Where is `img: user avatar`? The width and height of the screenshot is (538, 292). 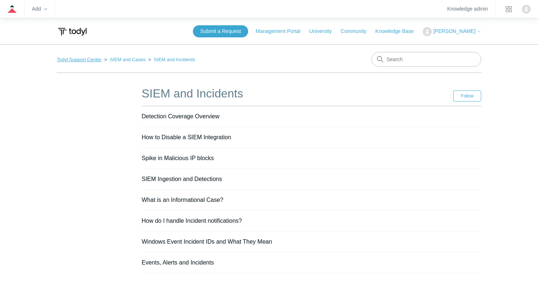
img: user avatar is located at coordinates (526, 9).